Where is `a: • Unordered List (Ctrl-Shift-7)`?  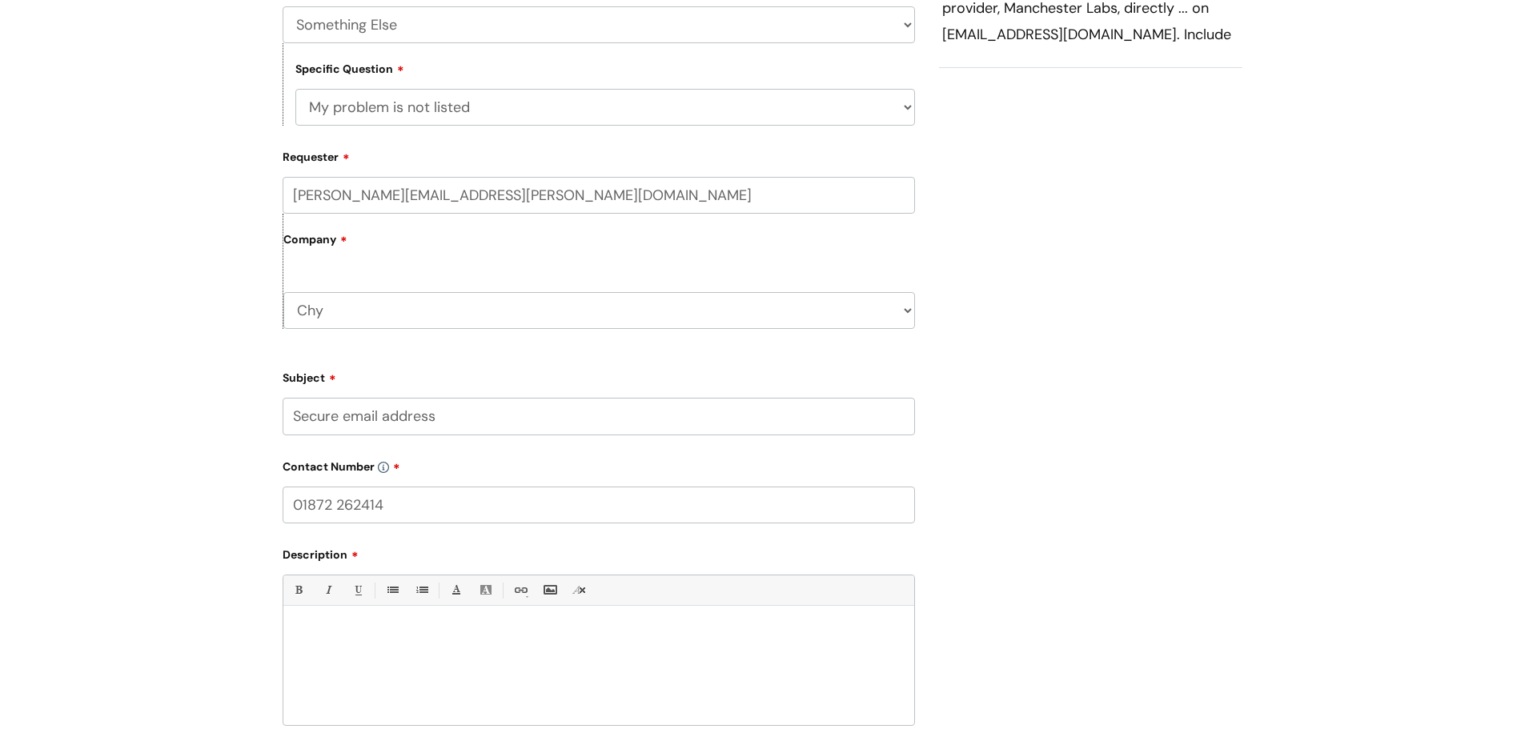
a: • Unordered List (Ctrl-Shift-7) is located at coordinates (392, 590).